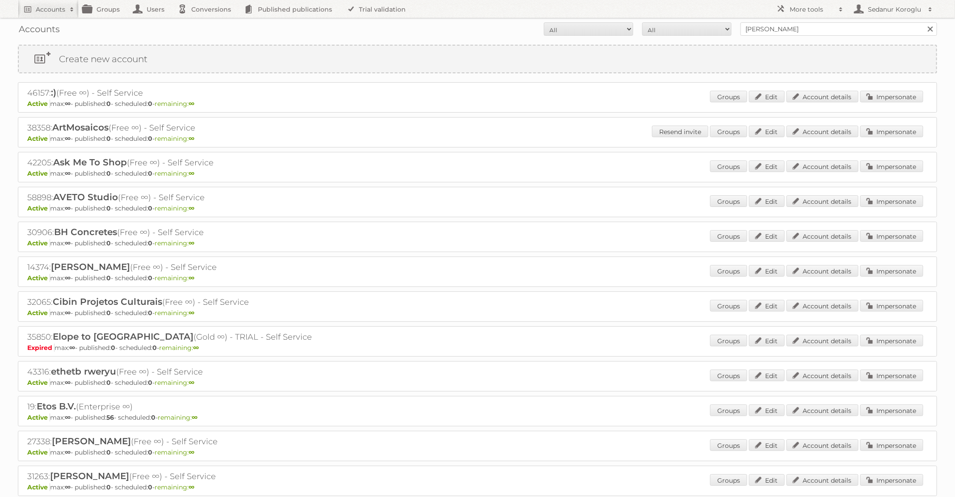 The width and height of the screenshot is (955, 497). I want to click on span: BH Concretes, so click(85, 232).